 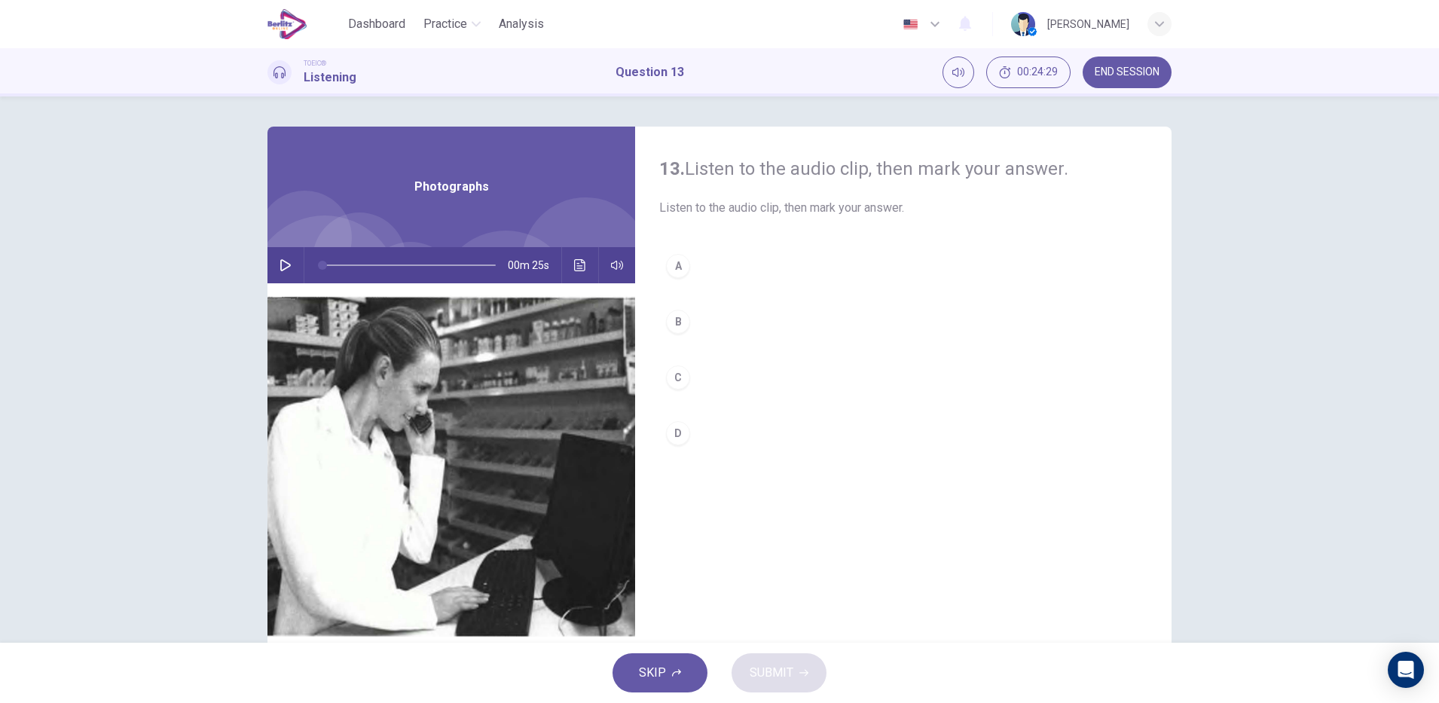 What do you see at coordinates (1405, 670) in the screenshot?
I see `div: Open Intercom Messenger` at bounding box center [1405, 670].